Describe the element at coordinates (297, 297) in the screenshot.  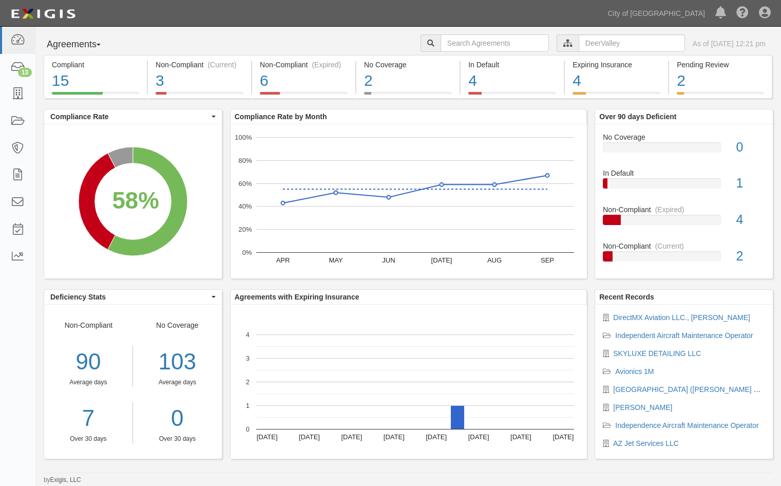
I see `b: Agreements with Expiring Insurance` at that location.